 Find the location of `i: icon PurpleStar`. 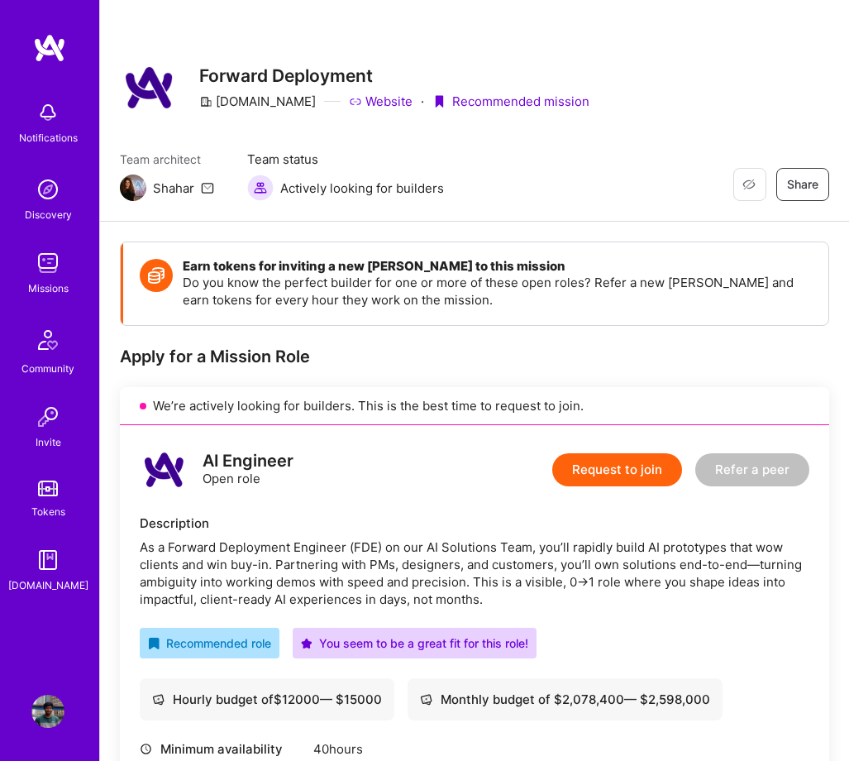

i: icon PurpleStar is located at coordinates (307, 643).